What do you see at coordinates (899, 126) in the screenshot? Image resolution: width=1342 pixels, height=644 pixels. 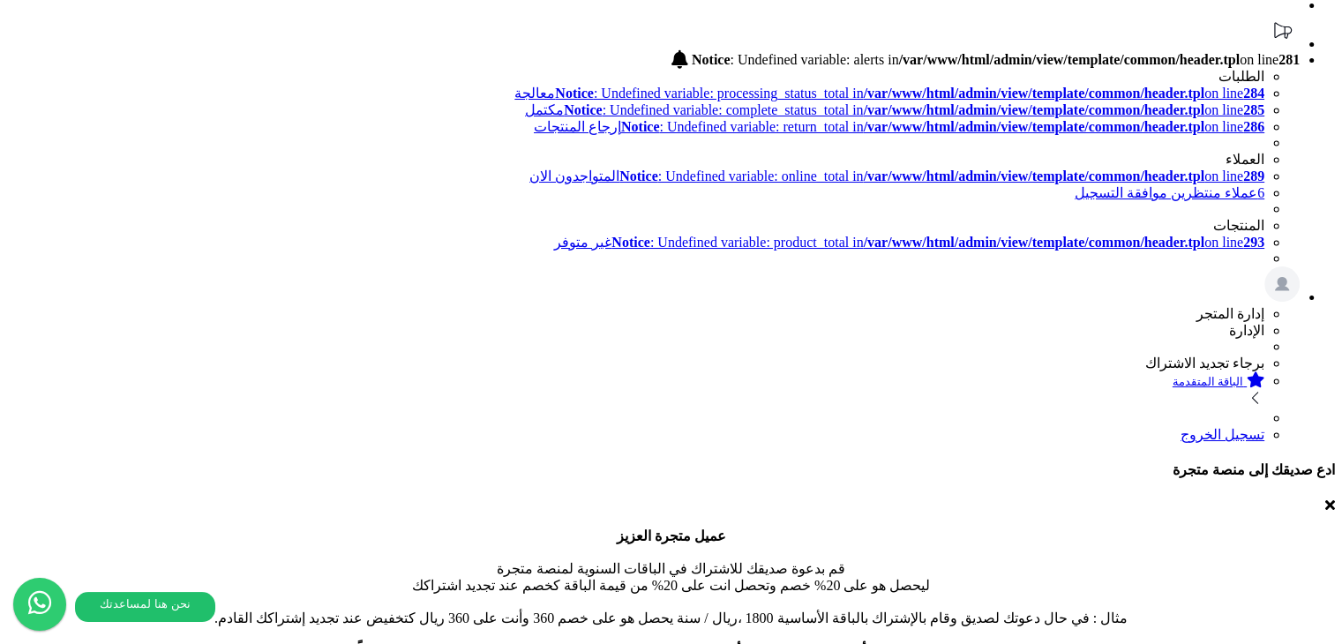 I see `a: Notice: Undefined variable: return_total in/var/www/html/admin/view/template/common/header.tplon ...` at bounding box center [899, 126].